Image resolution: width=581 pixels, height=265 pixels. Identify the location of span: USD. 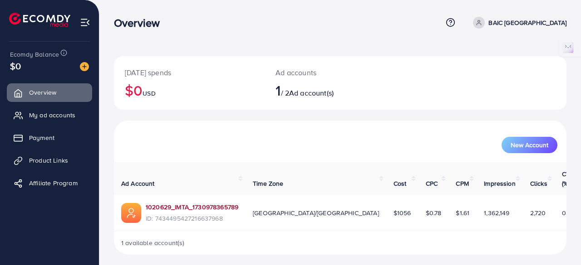
(149, 93).